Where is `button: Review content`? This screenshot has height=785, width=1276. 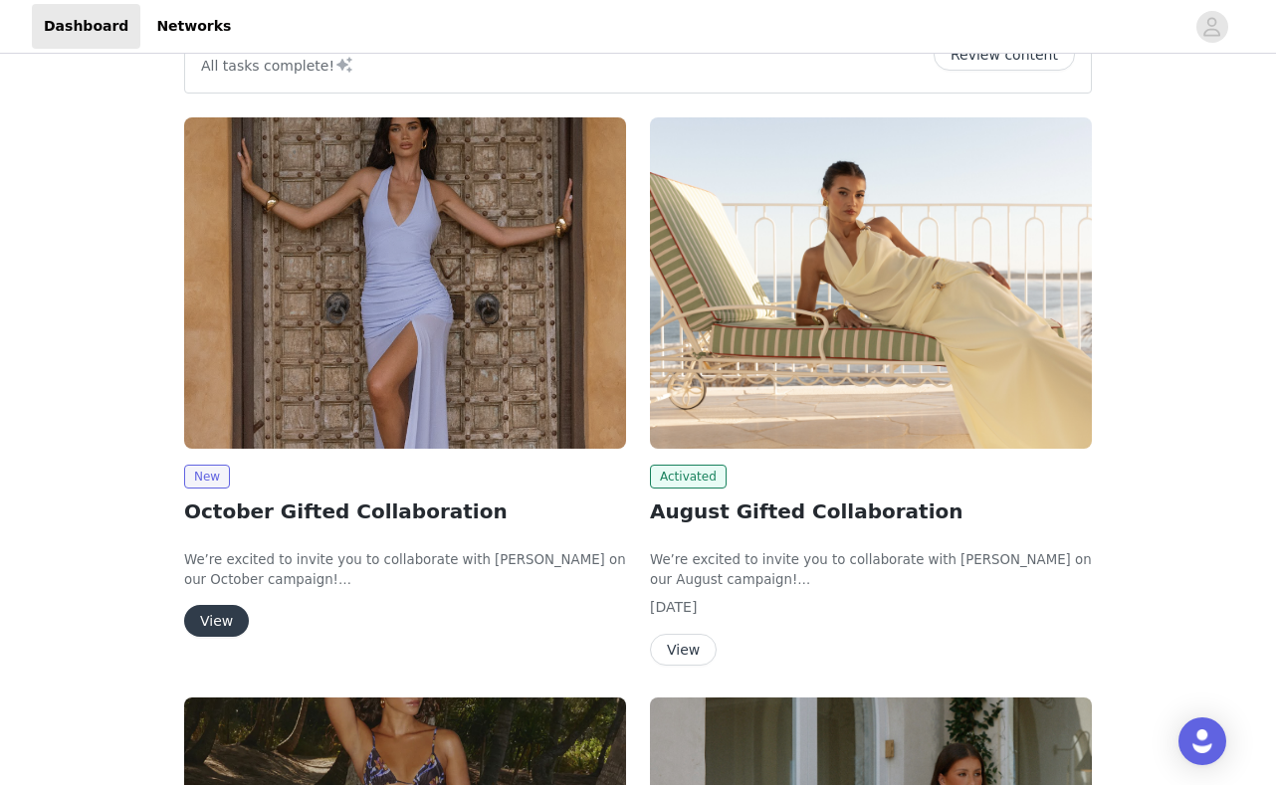 button: Review content is located at coordinates (1004, 55).